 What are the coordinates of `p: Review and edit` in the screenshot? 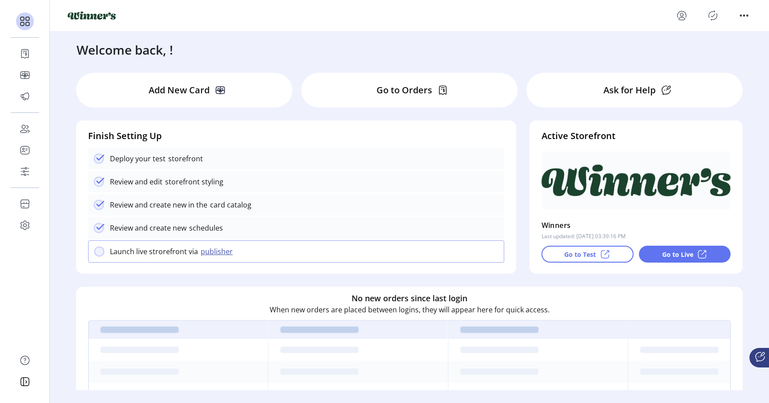 It's located at (136, 182).